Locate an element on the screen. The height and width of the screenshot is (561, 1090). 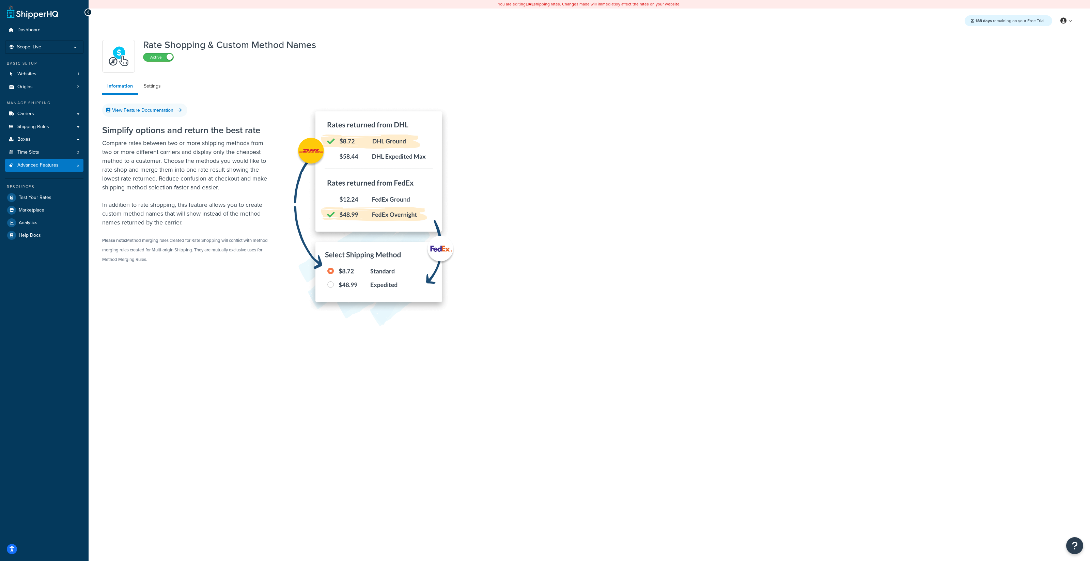
img: Rate Shopping is located at coordinates (375, 216).